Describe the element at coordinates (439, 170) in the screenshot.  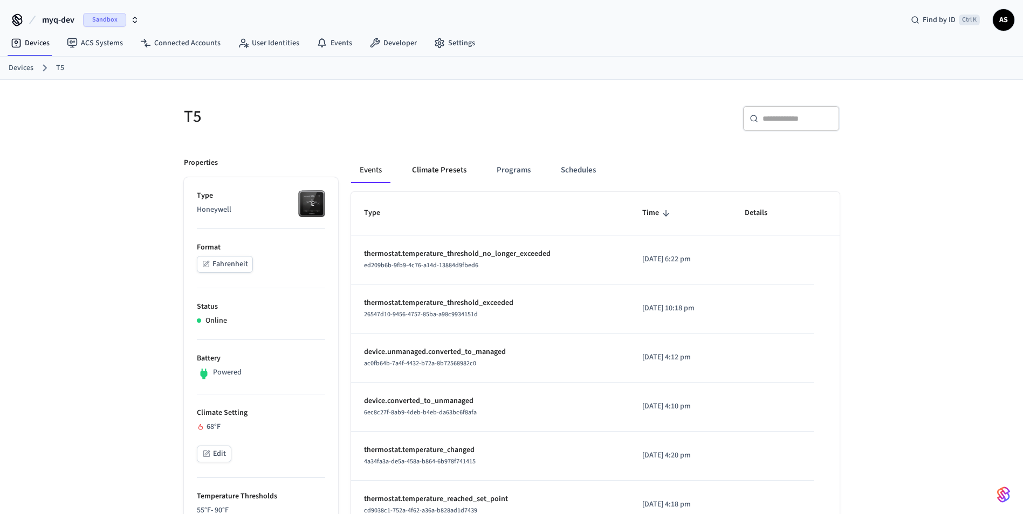
I see `button: Climate Presets` at that location.